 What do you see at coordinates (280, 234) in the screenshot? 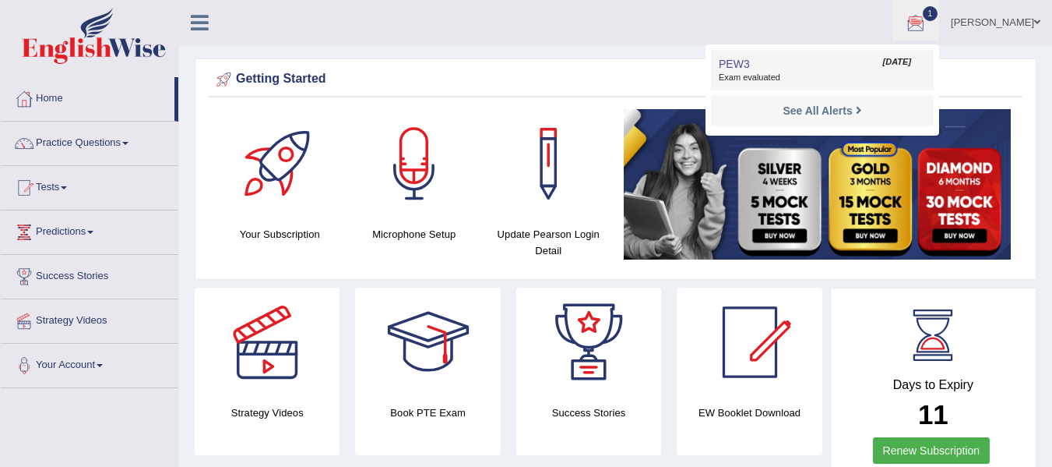
I see `h4: Your Subscription` at bounding box center [280, 234].